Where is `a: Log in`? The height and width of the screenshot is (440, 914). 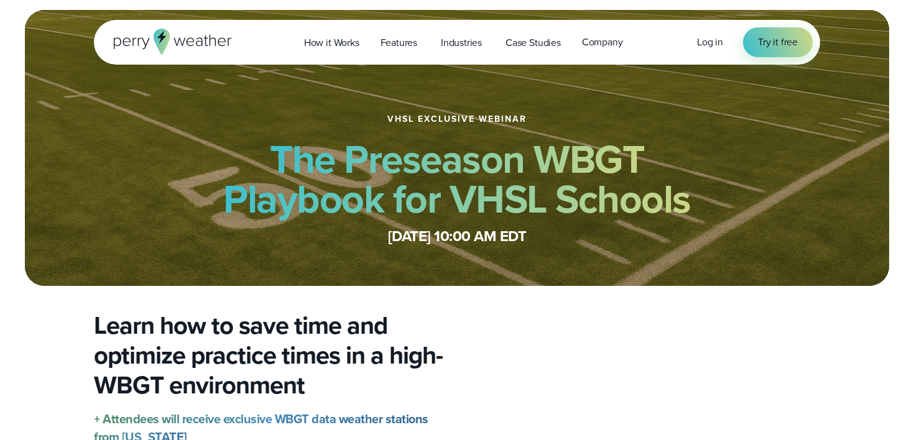 a: Log in is located at coordinates (710, 42).